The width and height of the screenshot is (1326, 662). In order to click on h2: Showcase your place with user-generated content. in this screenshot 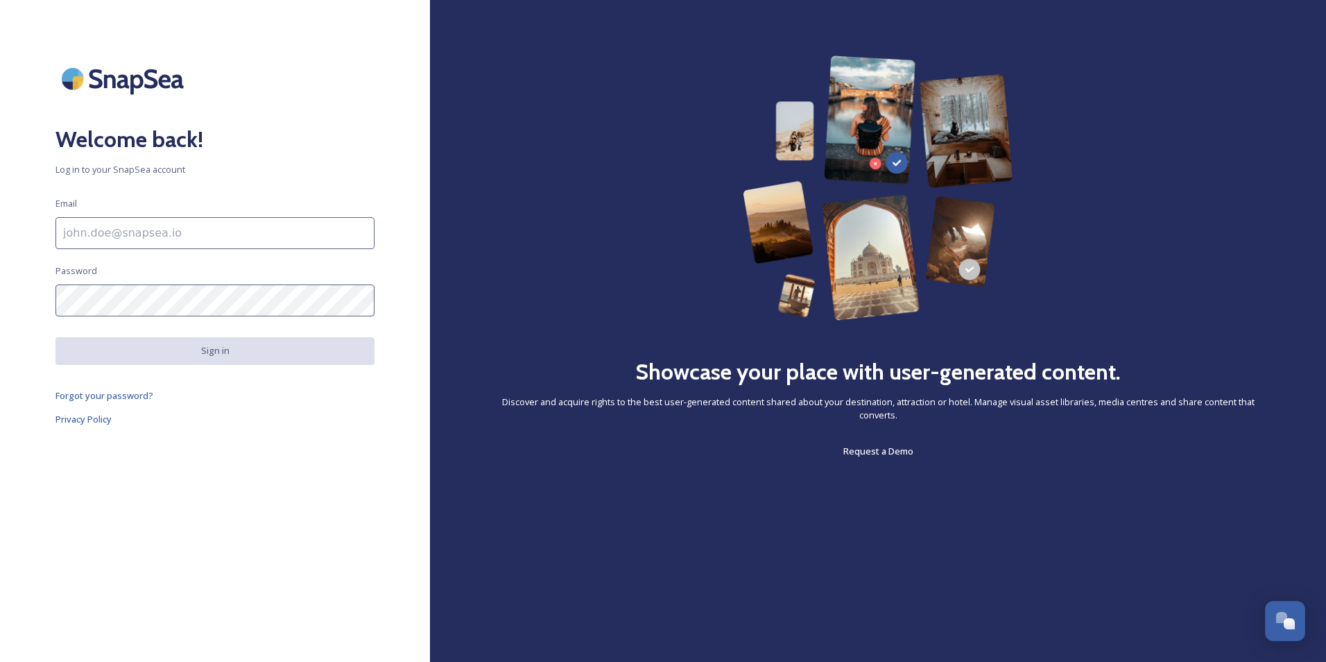, I will do `click(878, 372)`.